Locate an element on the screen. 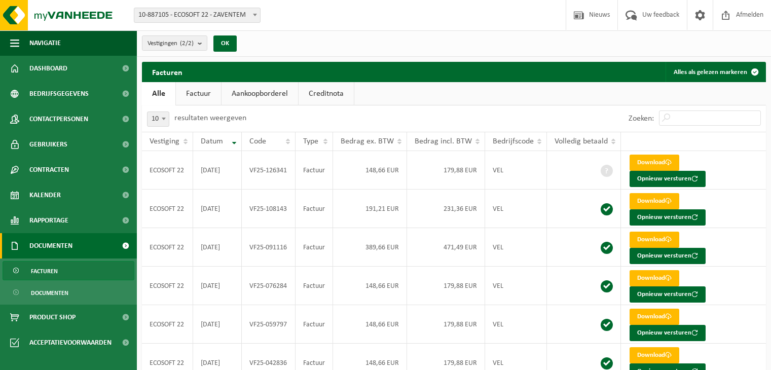 Image resolution: width=771 pixels, height=370 pixels. span: Bedrijfscode is located at coordinates (513, 141).